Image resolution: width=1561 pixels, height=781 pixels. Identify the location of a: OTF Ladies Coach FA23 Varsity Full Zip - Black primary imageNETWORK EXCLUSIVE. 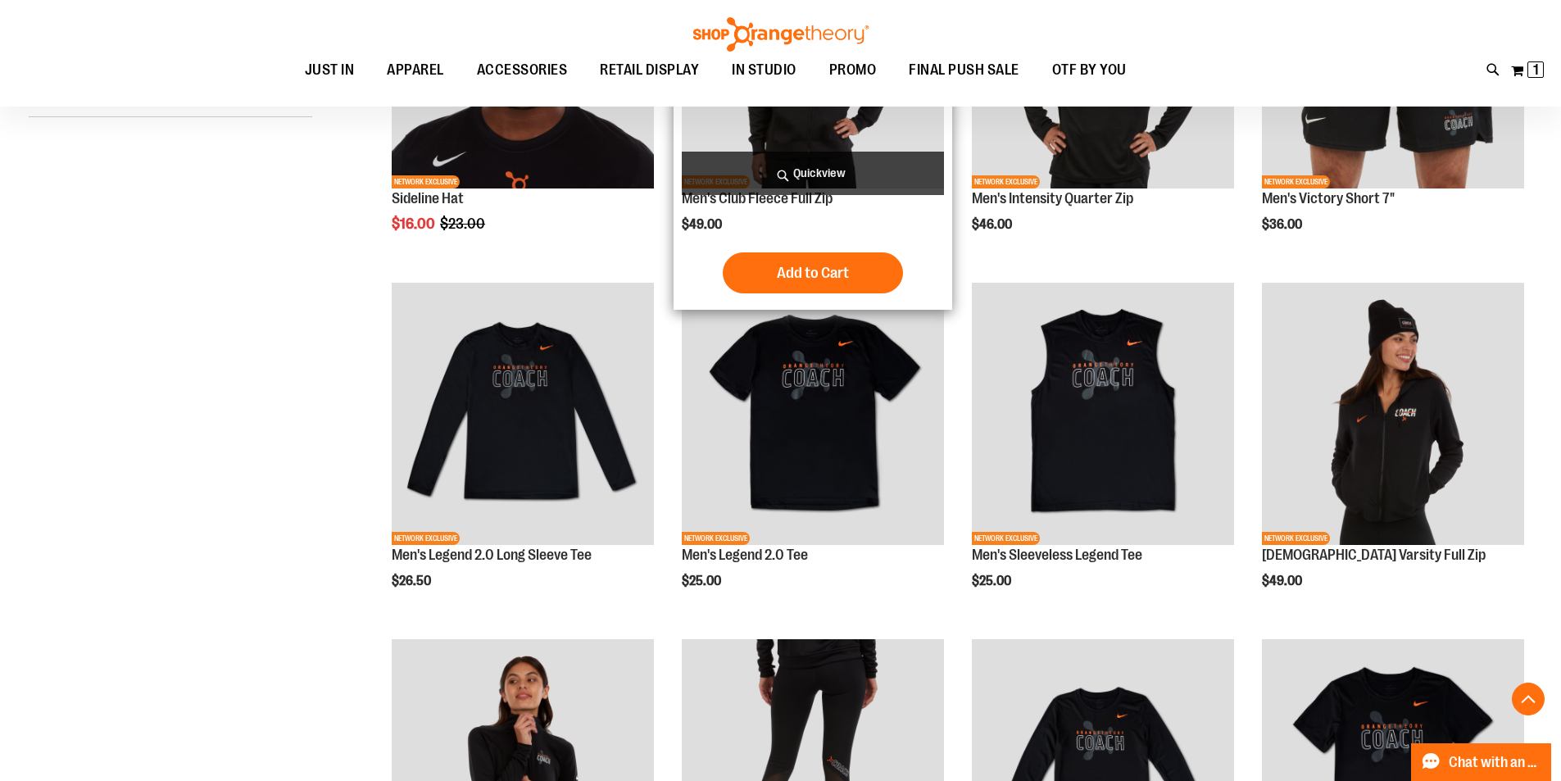
(1393, 415).